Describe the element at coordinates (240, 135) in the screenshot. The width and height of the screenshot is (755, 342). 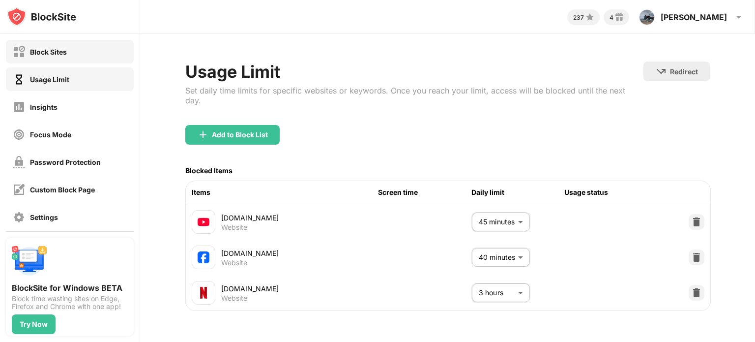
I see `div: Add to Block List` at that location.